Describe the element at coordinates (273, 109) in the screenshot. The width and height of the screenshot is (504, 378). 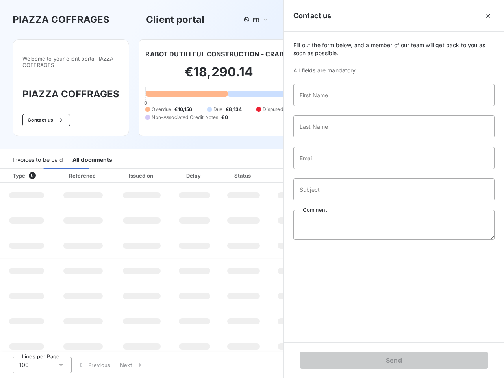
I see `span: Disputed` at that location.